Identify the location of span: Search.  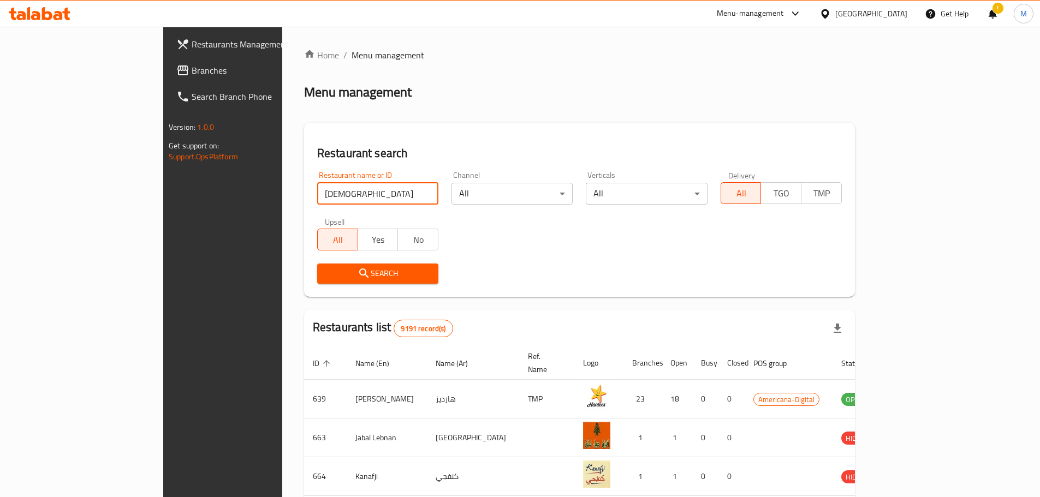
(378, 273).